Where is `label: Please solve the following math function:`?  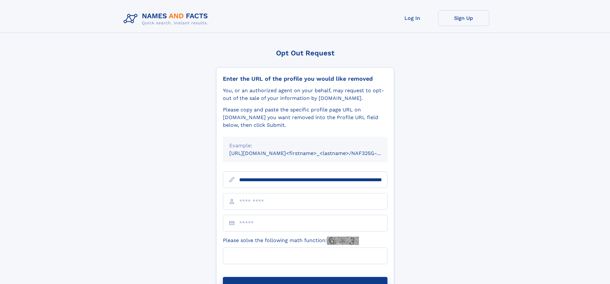 label: Please solve the following math function: is located at coordinates (291, 241).